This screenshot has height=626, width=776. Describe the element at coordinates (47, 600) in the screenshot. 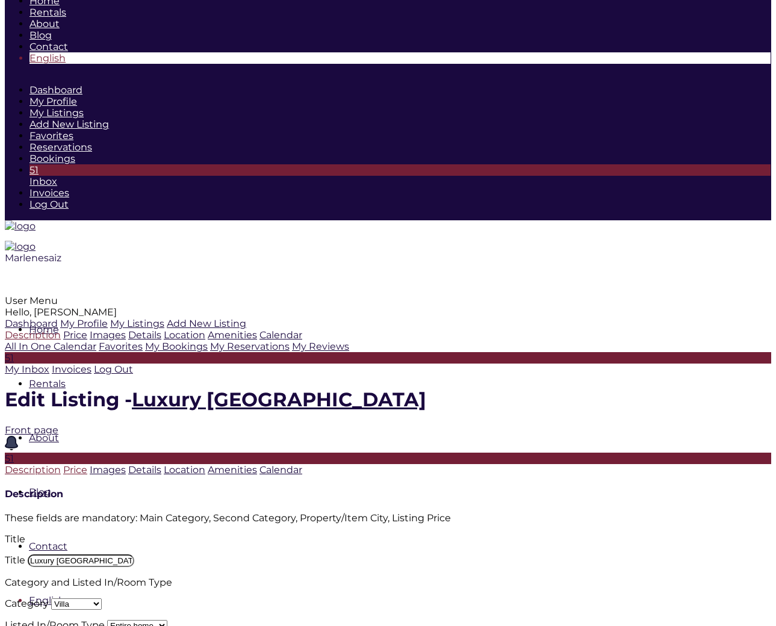

I see `a: English` at that location.